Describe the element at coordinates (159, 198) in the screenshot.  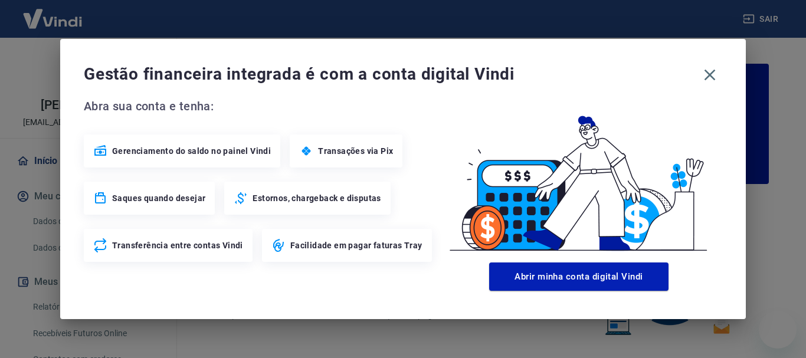
I see `span: Saques quando desejar` at that location.